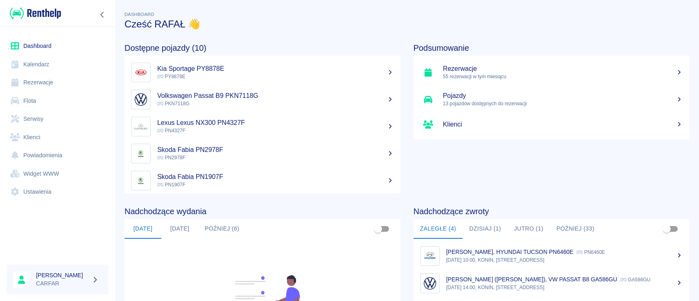 Image resolution: width=699 pixels, height=301 pixels. I want to click on h5: Kia Sportage PY8878E, so click(276, 69).